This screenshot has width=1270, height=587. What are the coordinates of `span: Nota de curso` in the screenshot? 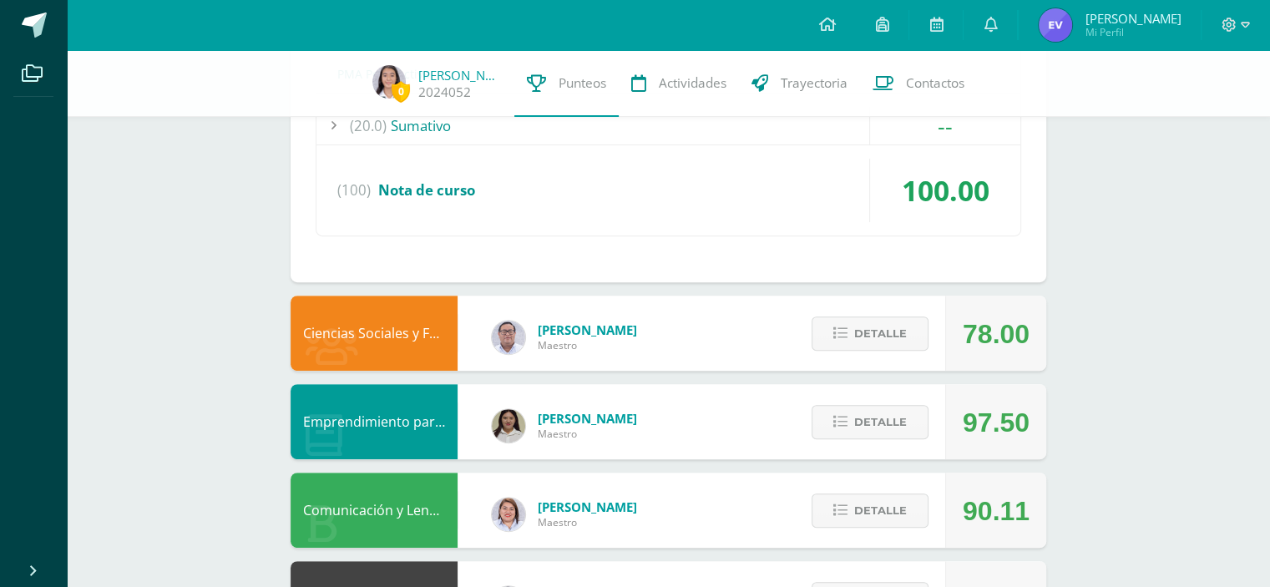 It's located at (427, 190).